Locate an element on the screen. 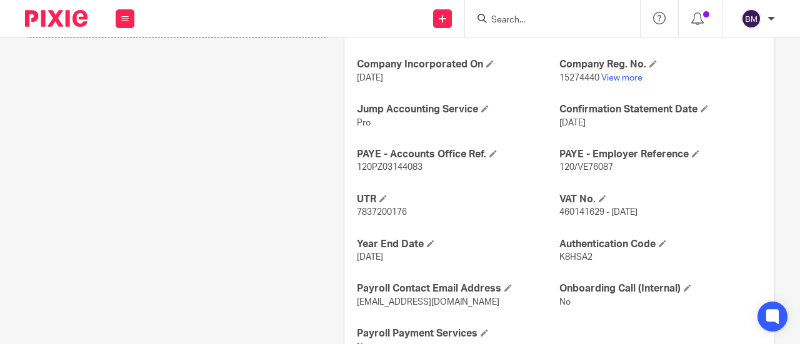 The height and width of the screenshot is (344, 800). h4: Payroll Contact Email Address is located at coordinates (458, 289).